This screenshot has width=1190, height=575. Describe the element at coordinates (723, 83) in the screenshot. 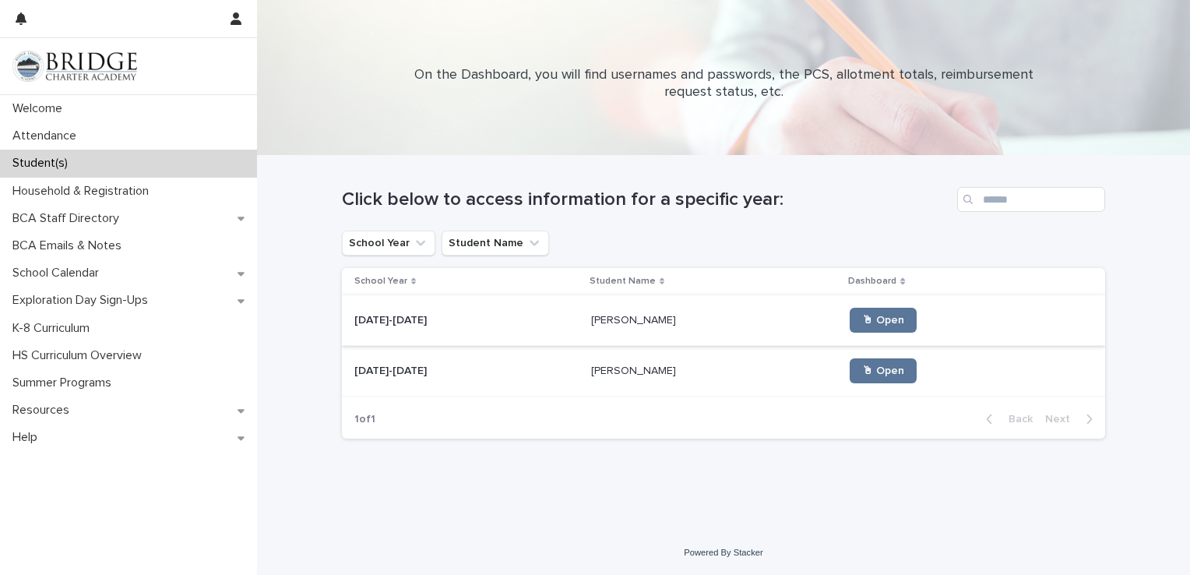

I see `p: On the Dashboard, you will find usernames and passwords, the PCS, allotment totals, reimbursement...` at that location.